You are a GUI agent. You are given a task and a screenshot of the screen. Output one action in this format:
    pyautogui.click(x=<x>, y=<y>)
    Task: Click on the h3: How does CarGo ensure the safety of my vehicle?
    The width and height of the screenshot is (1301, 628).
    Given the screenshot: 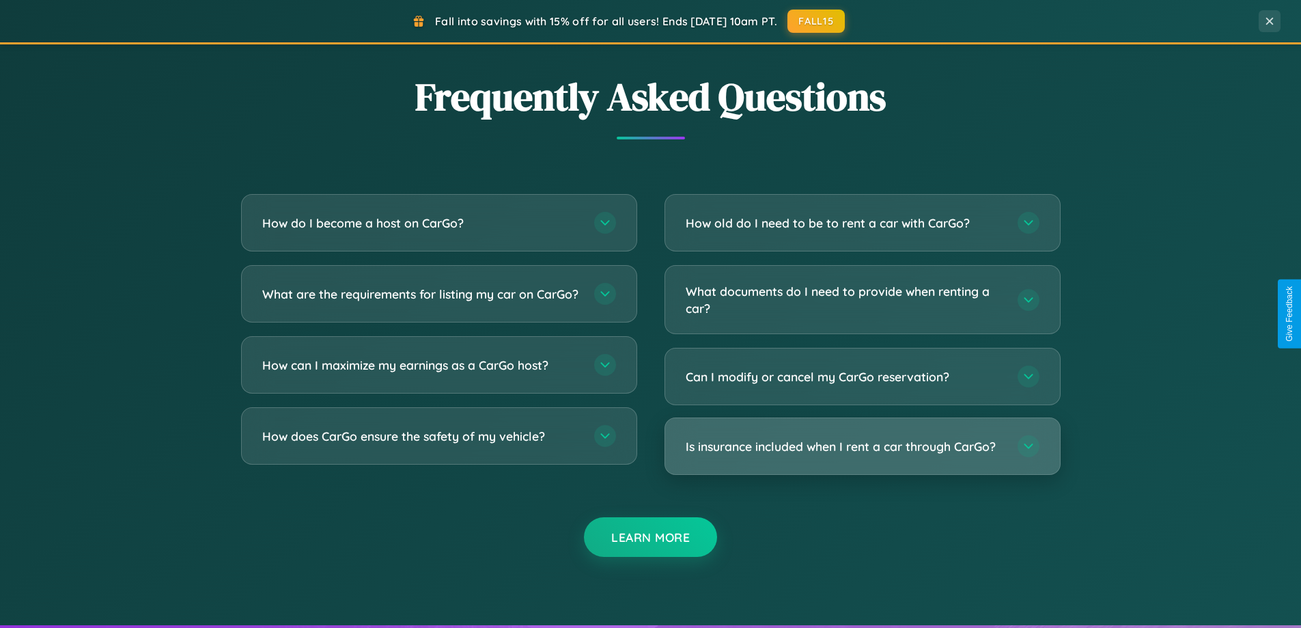 What is the action you would take?
    pyautogui.click(x=421, y=436)
    